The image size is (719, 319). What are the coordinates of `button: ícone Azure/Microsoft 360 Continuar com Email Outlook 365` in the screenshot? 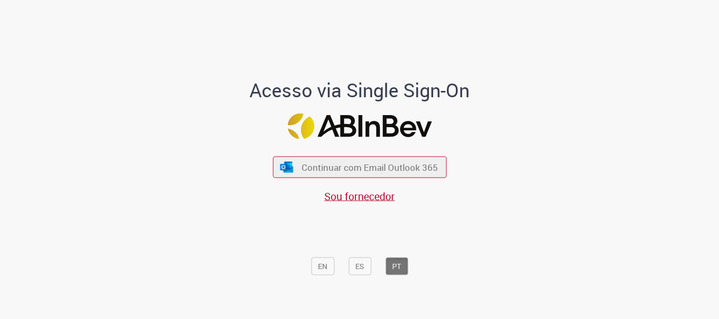 It's located at (359, 167).